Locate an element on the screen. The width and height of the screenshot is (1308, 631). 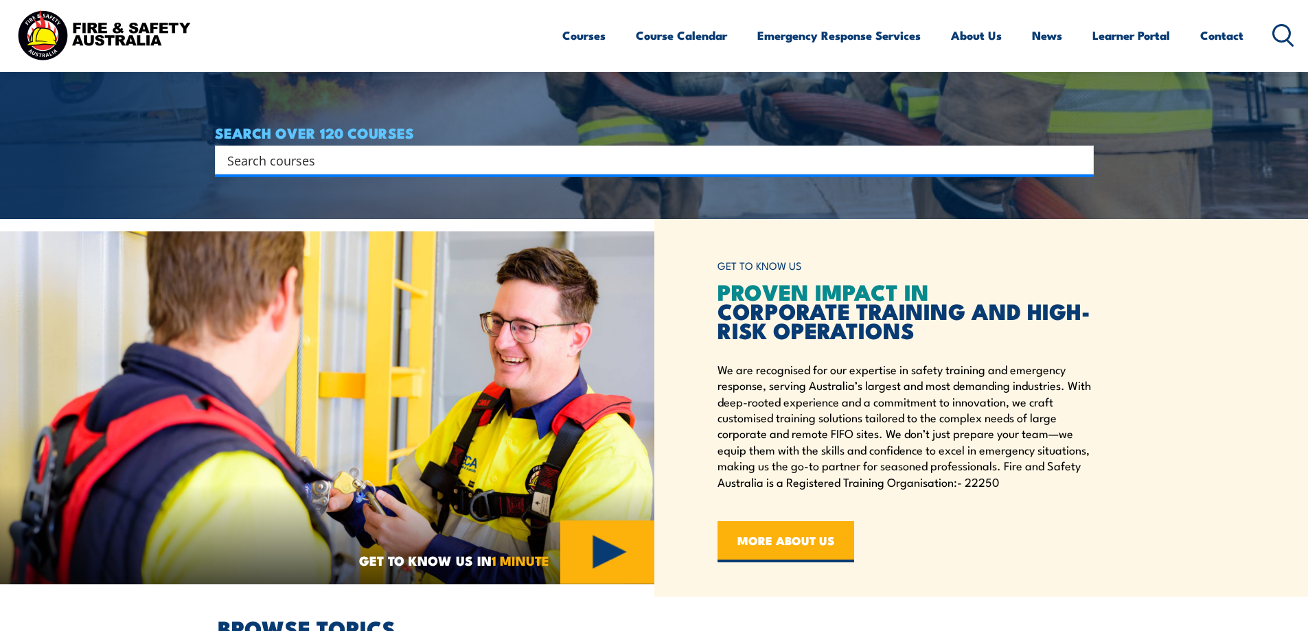
a: Course Calendar is located at coordinates (681, 35).